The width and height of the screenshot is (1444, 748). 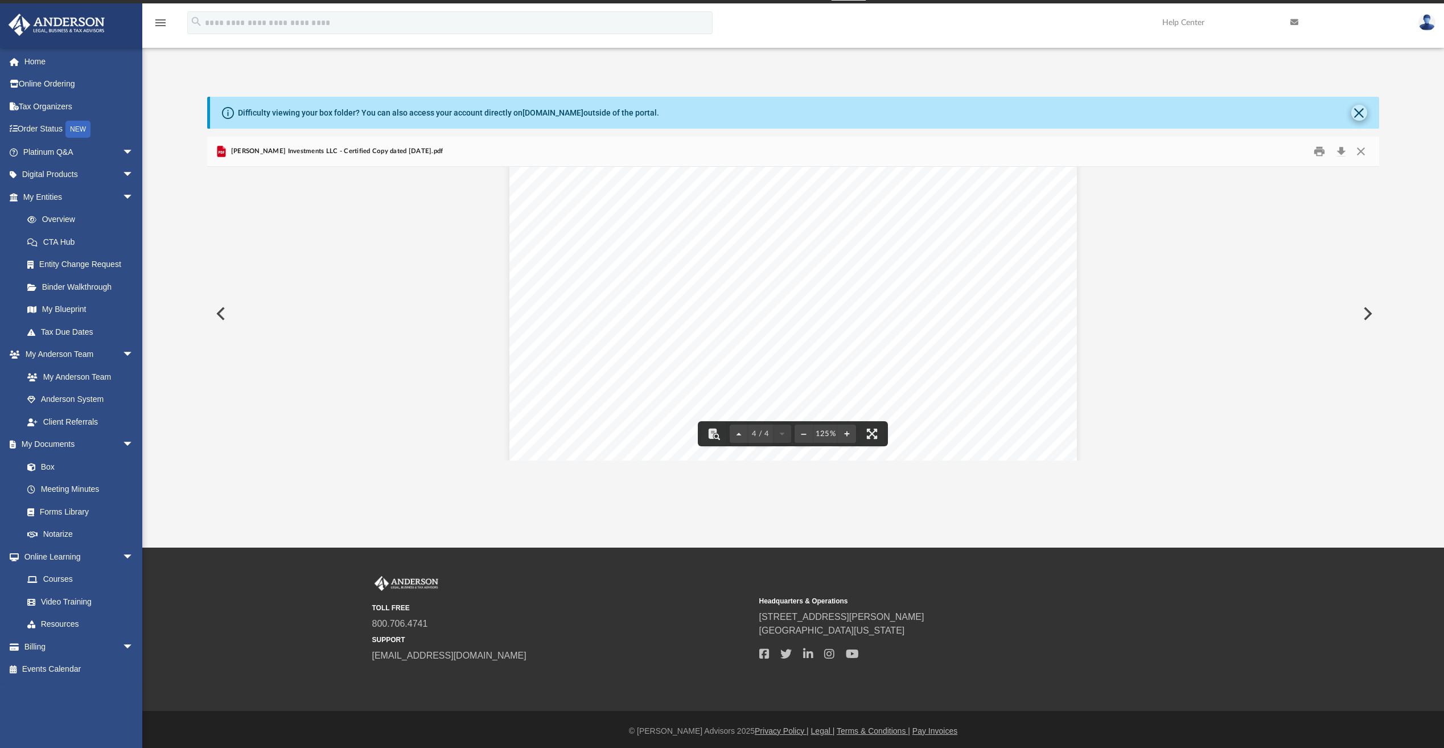 What do you see at coordinates (79, 197) in the screenshot?
I see `a: My Entitiesarrow_drop_down` at bounding box center [79, 197].